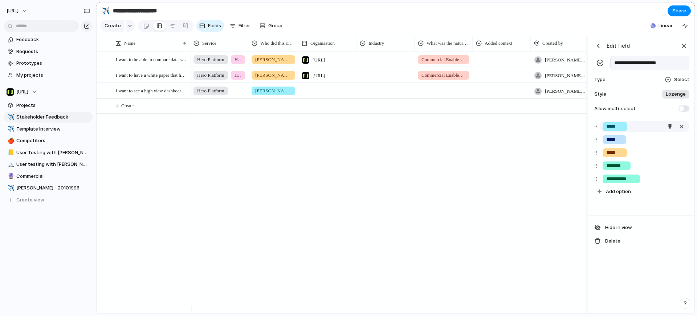 The width and height of the screenshot is (697, 316). What do you see at coordinates (48, 141) in the screenshot?
I see `a: 🍎Competitors` at bounding box center [48, 141].